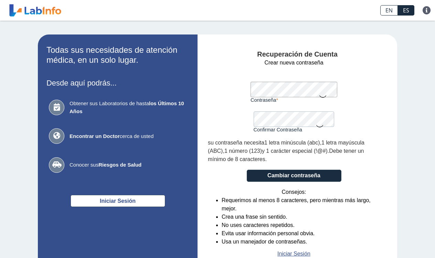 This screenshot has height=258, width=435. I want to click on label: Contraseña, so click(294, 100).